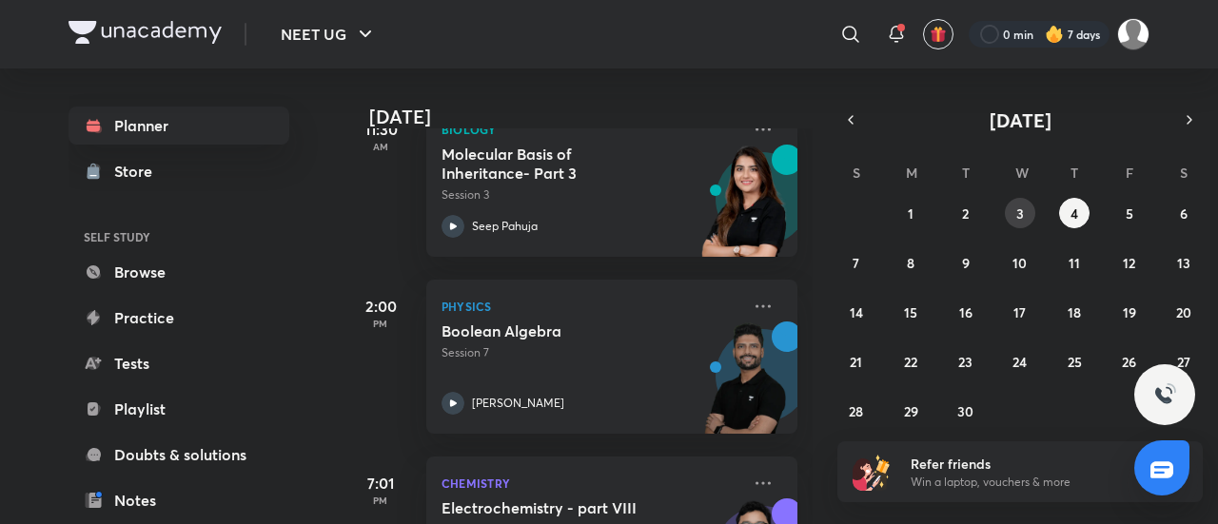  Describe the element at coordinates (966, 312) in the screenshot. I see `abbr: September 16, 2025` at that location.